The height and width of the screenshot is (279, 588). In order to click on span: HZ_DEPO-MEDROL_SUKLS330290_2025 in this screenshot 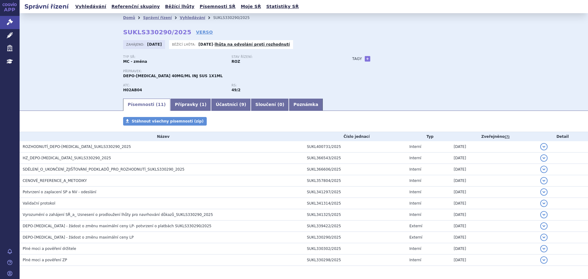, I will do `click(67, 158)`.